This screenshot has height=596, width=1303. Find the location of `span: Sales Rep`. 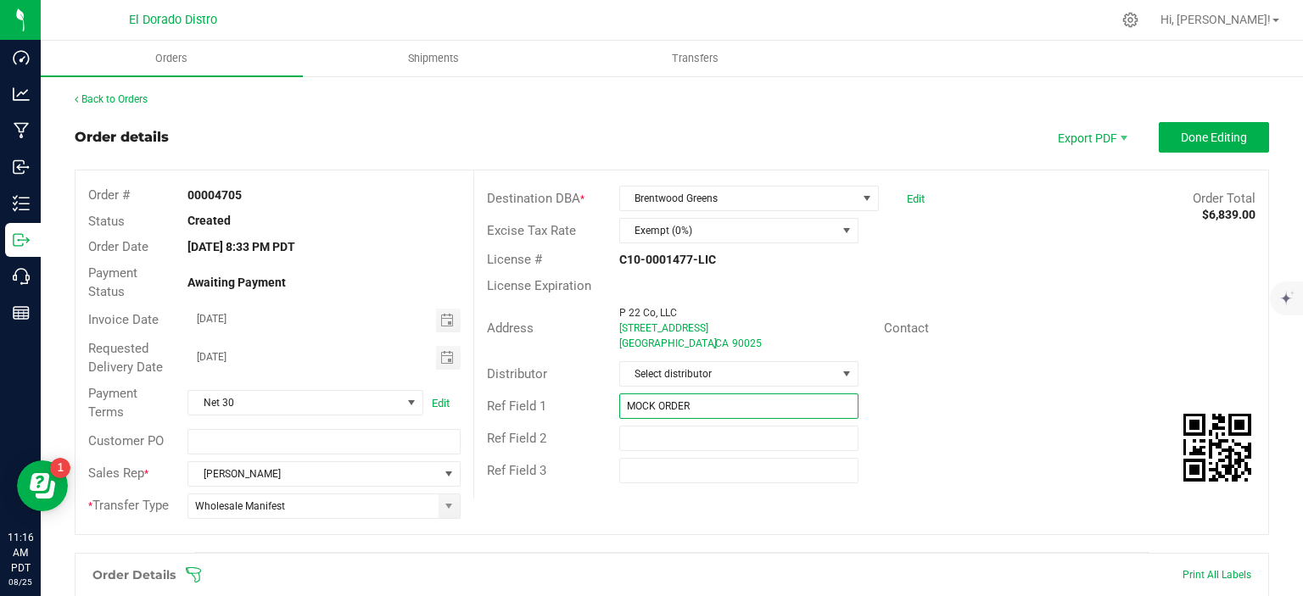

span: Sales Rep is located at coordinates (116, 473).